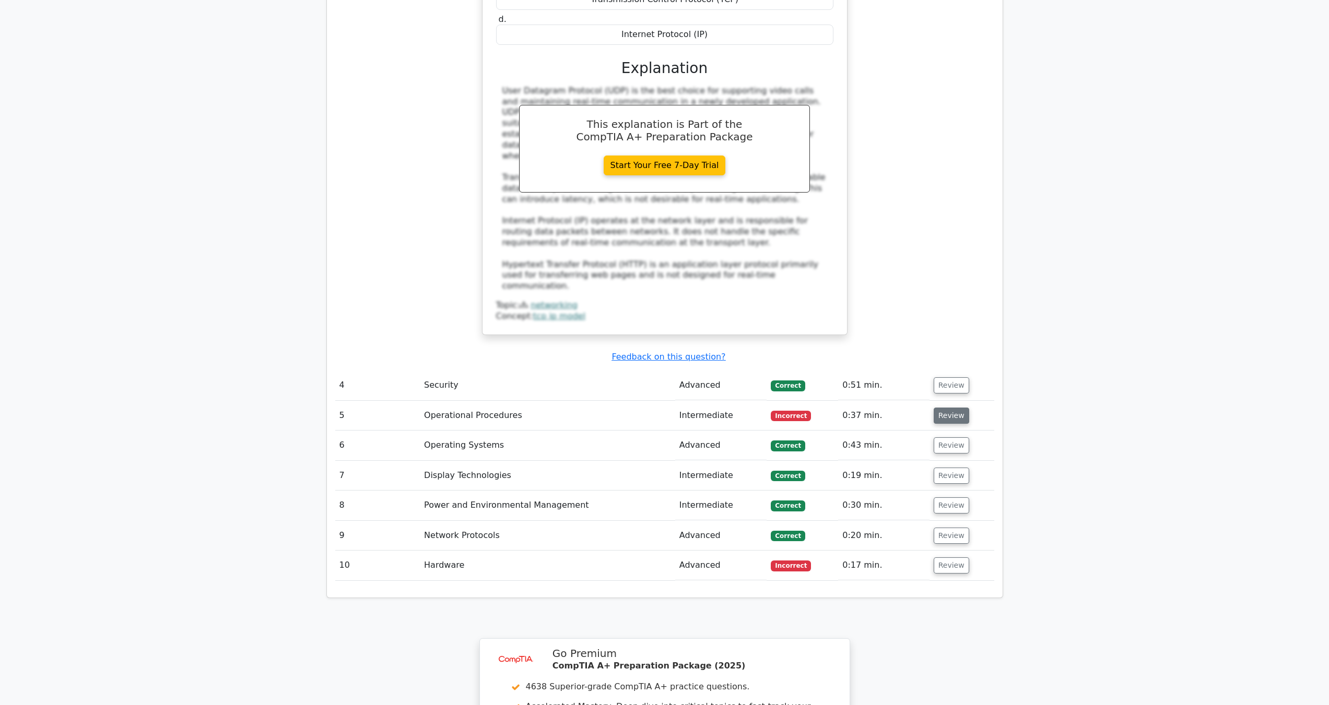 Image resolution: width=1329 pixels, height=705 pixels. Describe the element at coordinates (665, 305) in the screenshot. I see `div: Topic:` at that location.